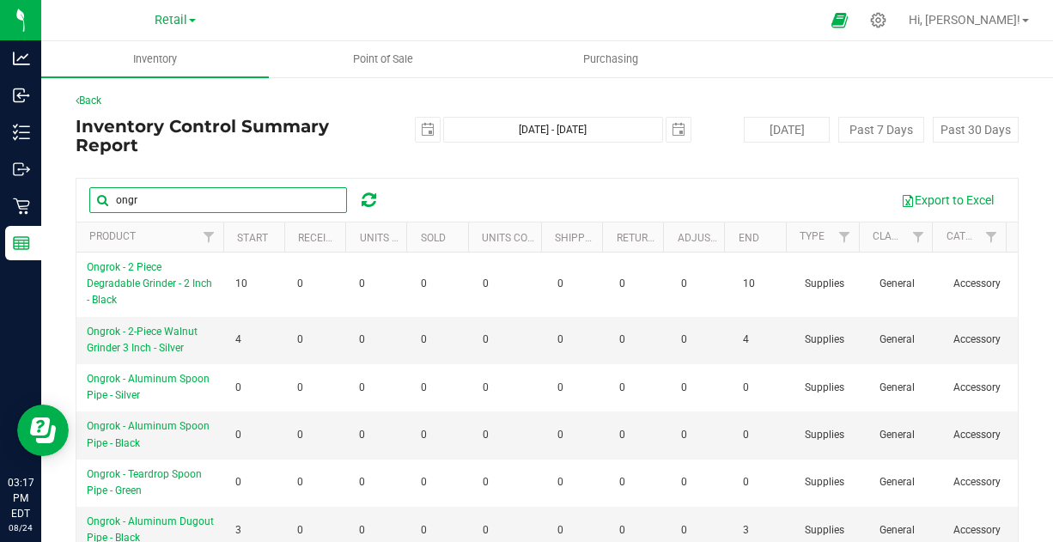 The width and height of the screenshot is (1053, 542). I want to click on span: Ongrok - Aluminum Spoon Pipe - Black, so click(148, 434).